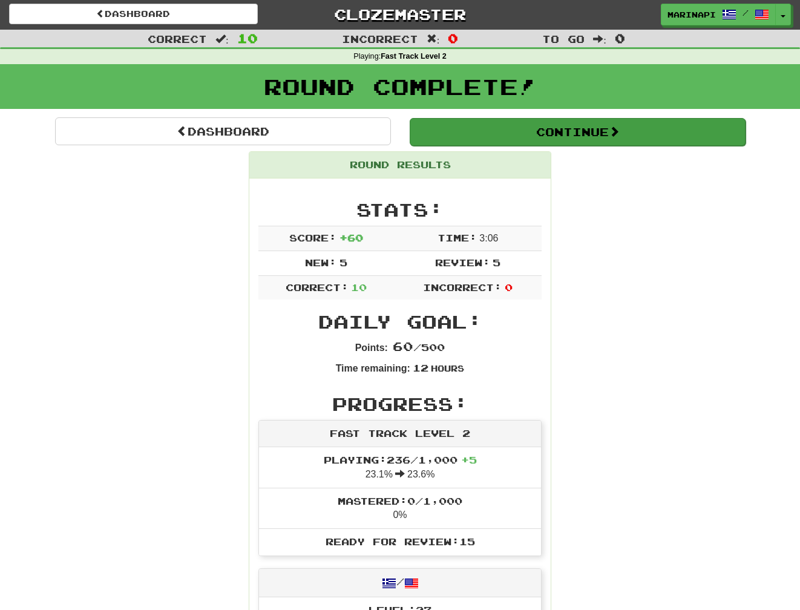 Image resolution: width=800 pixels, height=610 pixels. I want to click on h2: Stats:, so click(400, 209).